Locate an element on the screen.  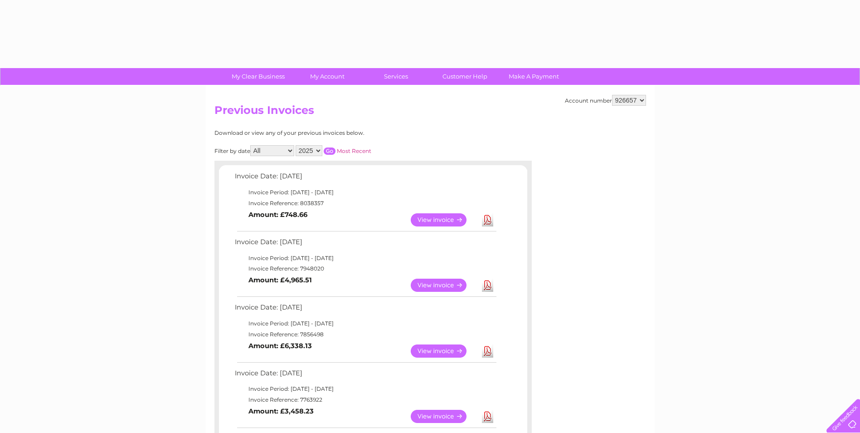
div: Account number is located at coordinates (605, 100).